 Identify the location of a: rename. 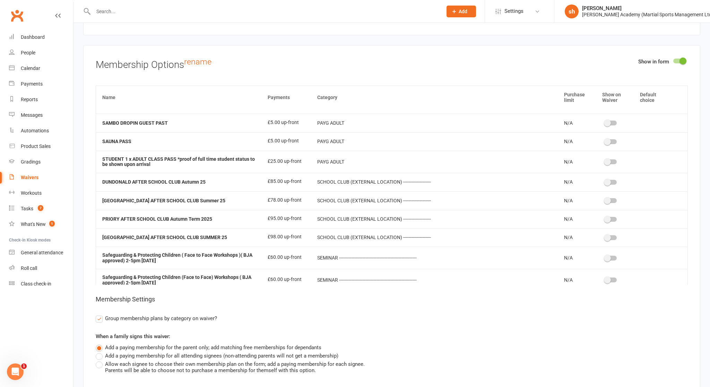
(198, 62).